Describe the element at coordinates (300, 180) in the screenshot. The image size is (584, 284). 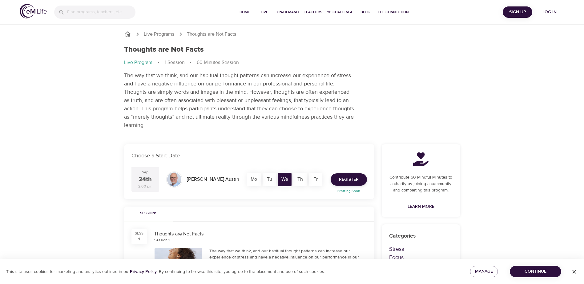
I see `div: Th` at that location.